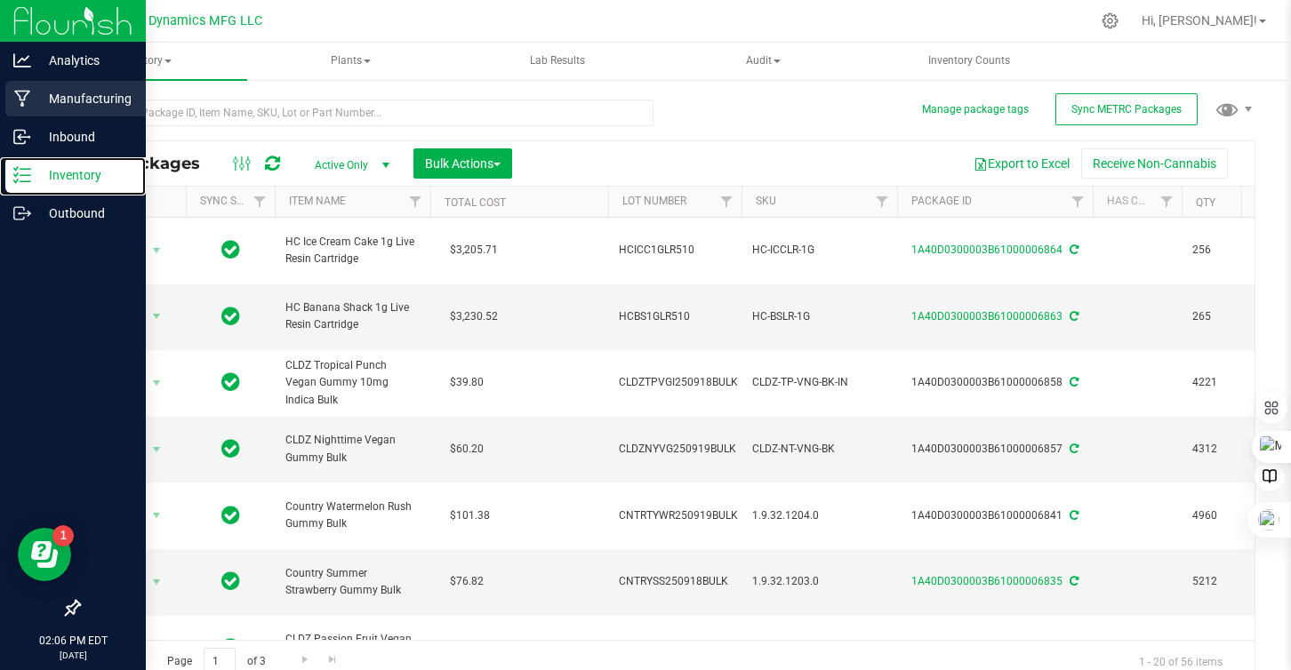 This screenshot has width=1291, height=670. I want to click on div: 1A40D0300003B61000006858, so click(995, 382).